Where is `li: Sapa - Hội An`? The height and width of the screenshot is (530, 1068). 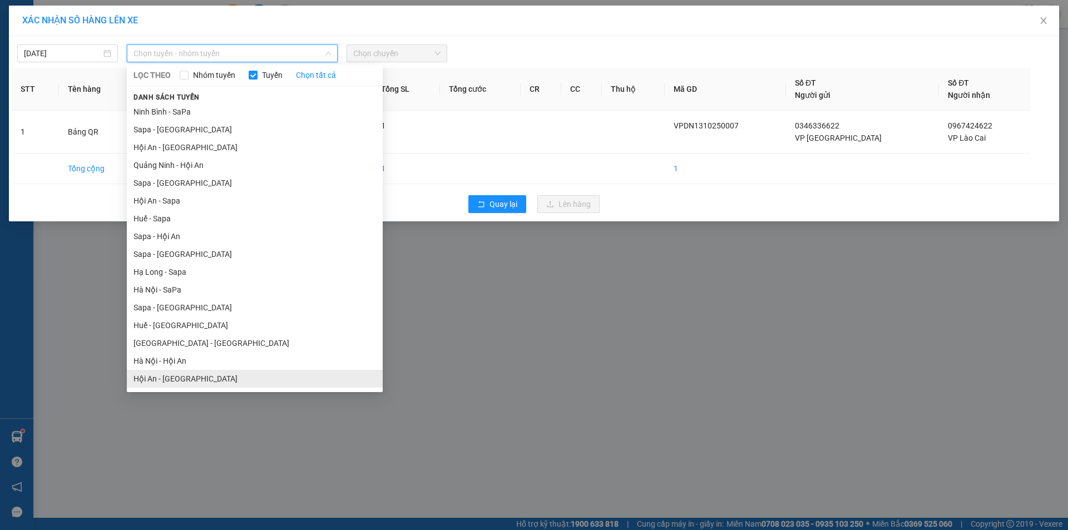 li: Sapa - Hội An is located at coordinates (255, 236).